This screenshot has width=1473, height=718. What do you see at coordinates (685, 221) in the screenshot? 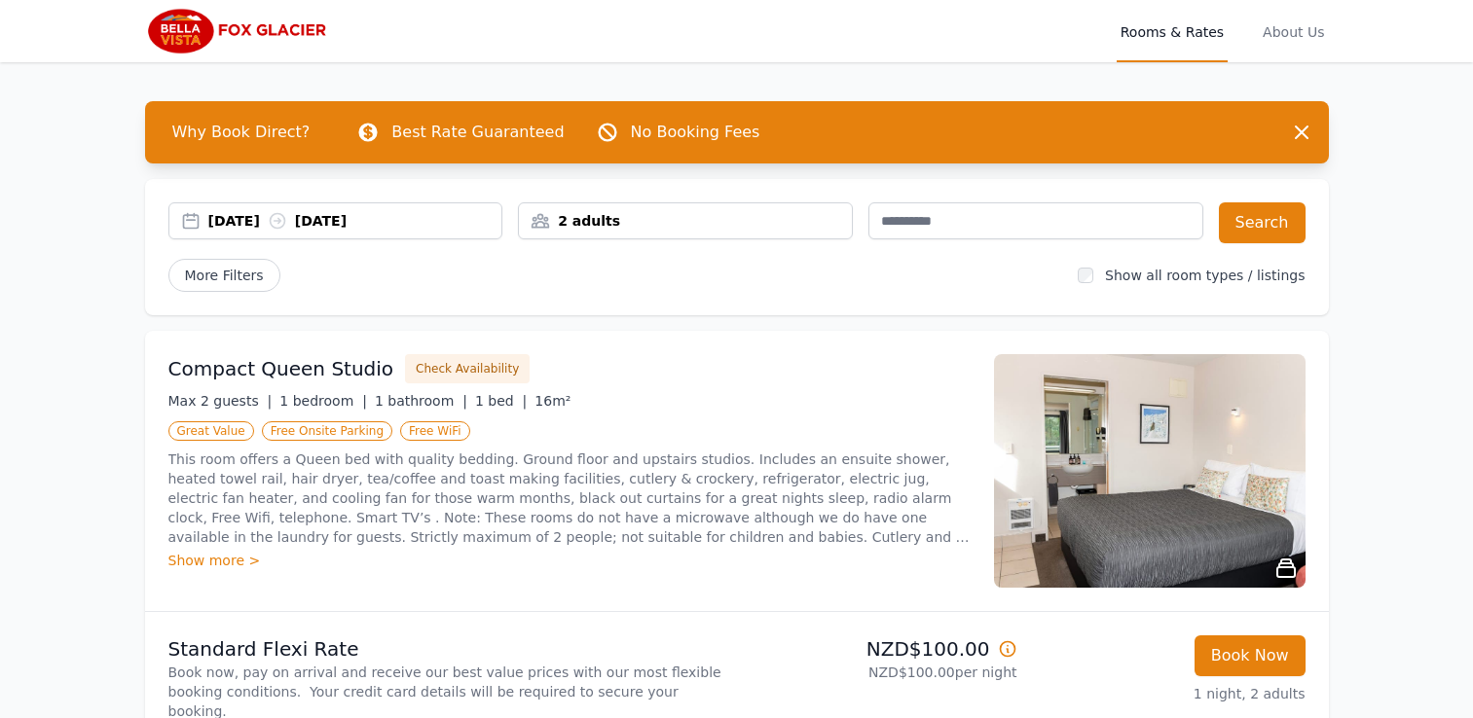
I see `div: 2 adults` at bounding box center [685, 221].